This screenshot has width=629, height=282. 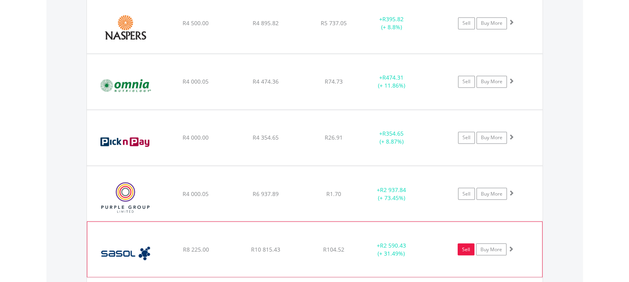 I want to click on div: + (+ 8.87%), so click(x=392, y=138).